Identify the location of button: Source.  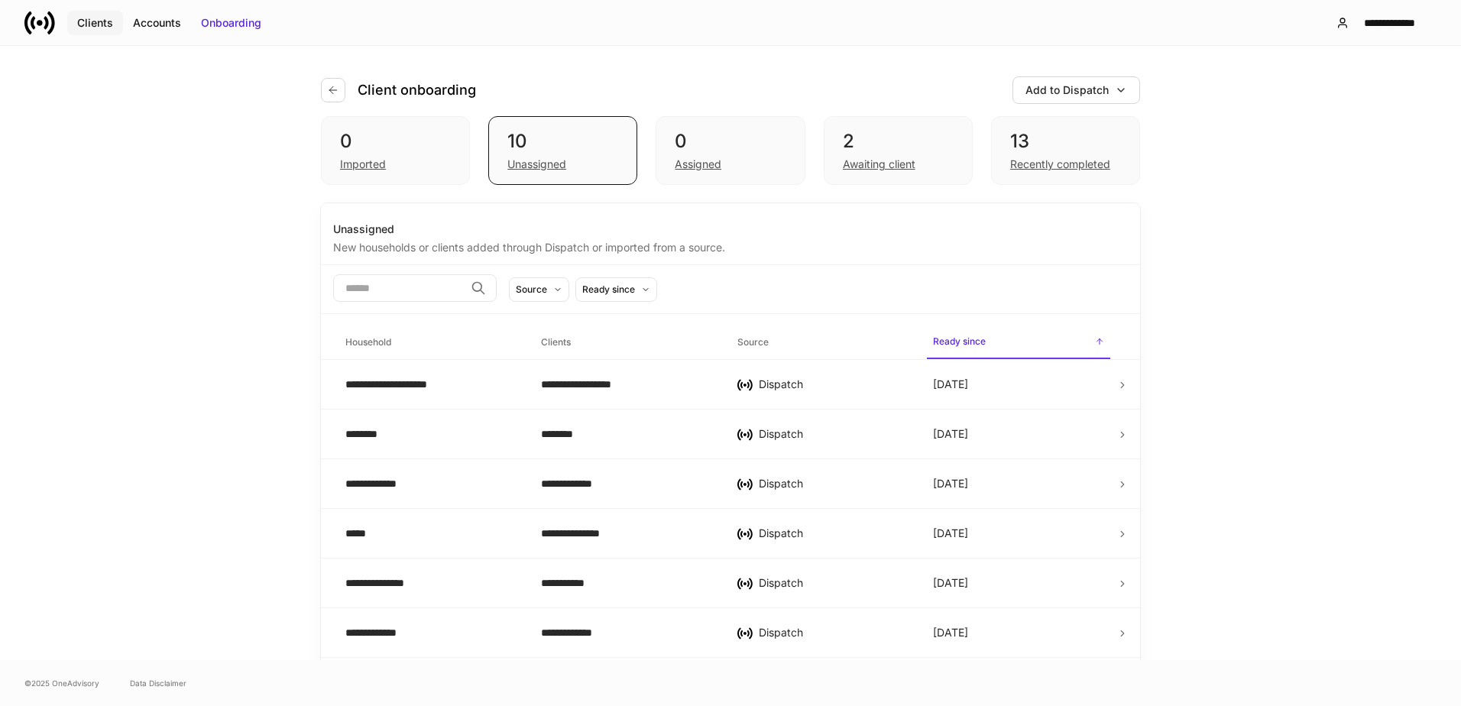
(539, 290).